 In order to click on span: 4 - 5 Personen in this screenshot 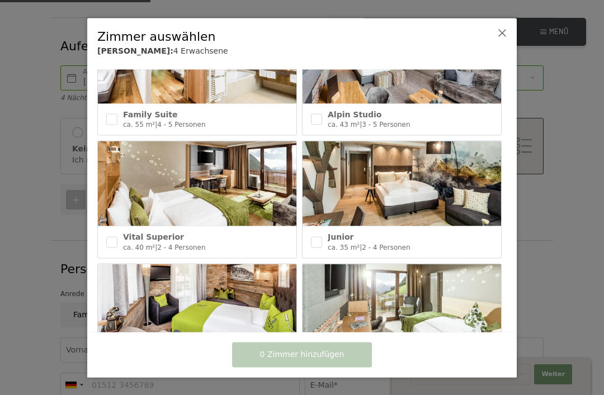, I will do `click(181, 125)`.